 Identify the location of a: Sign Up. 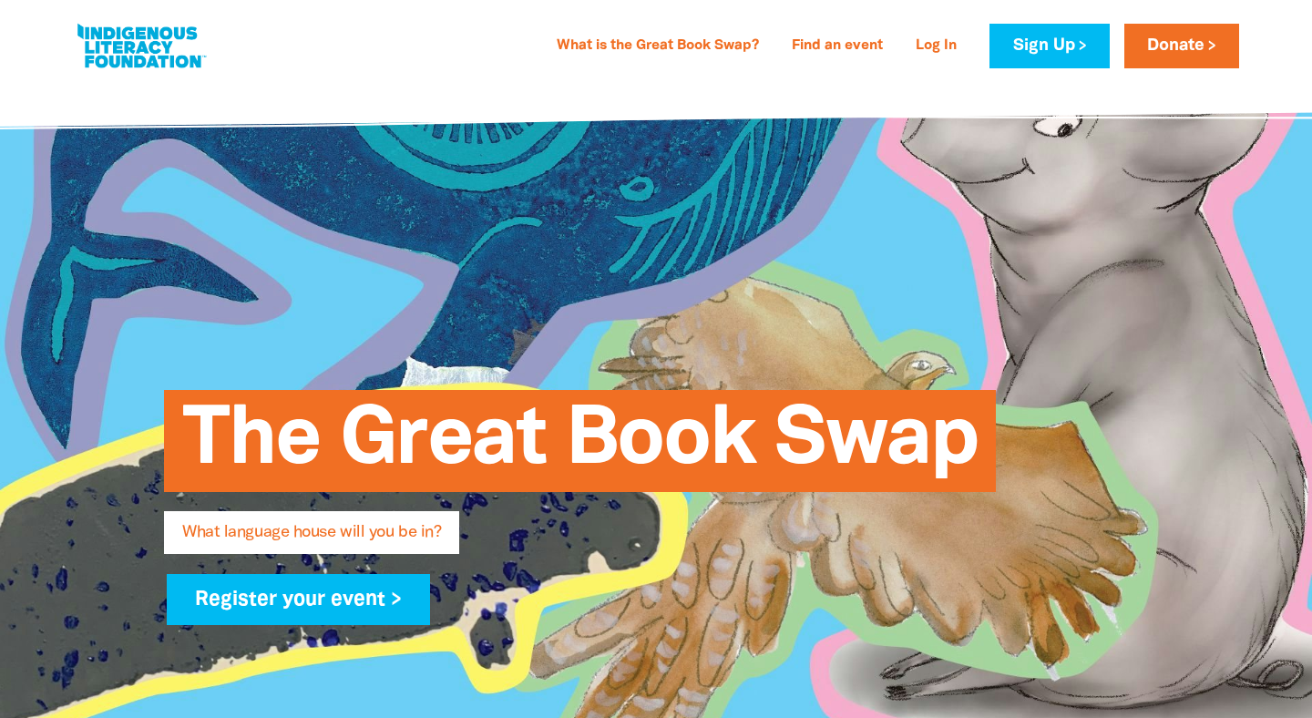
(1049, 46).